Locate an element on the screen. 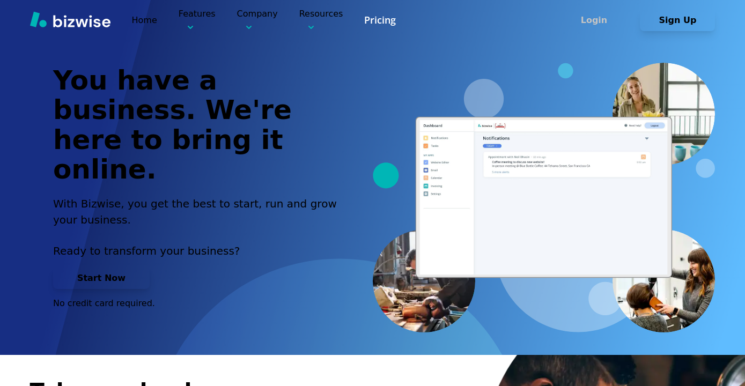 Image resolution: width=745 pixels, height=386 pixels. h2: With Bizwise, you get the best to start, run and grow your business. is located at coordinates (201, 212).